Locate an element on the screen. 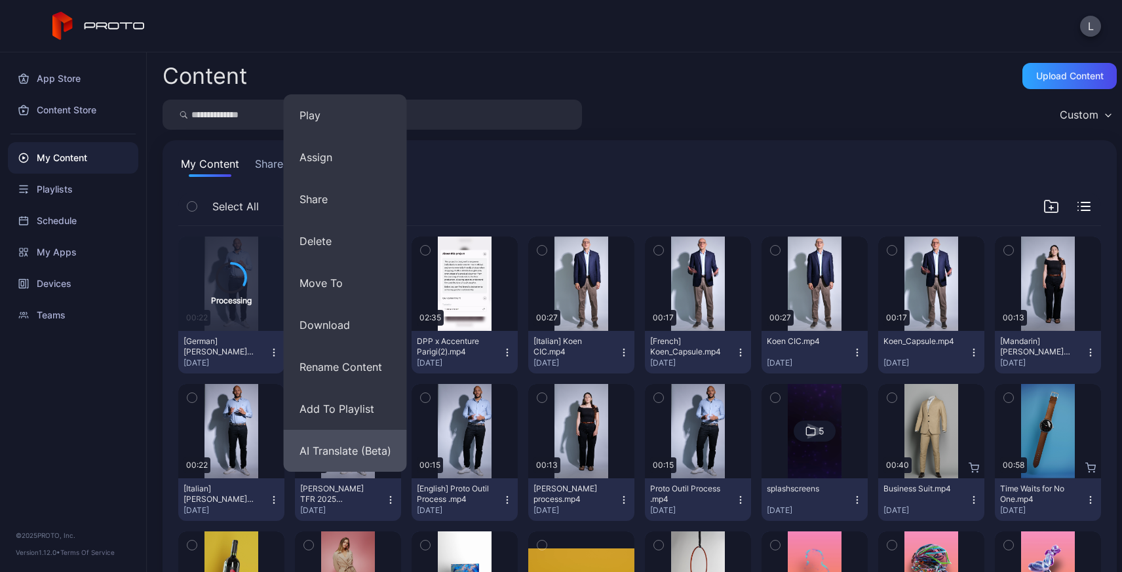  div: [German] Lino TFR 2025 PROTO(1).mp4 is located at coordinates (219, 347).